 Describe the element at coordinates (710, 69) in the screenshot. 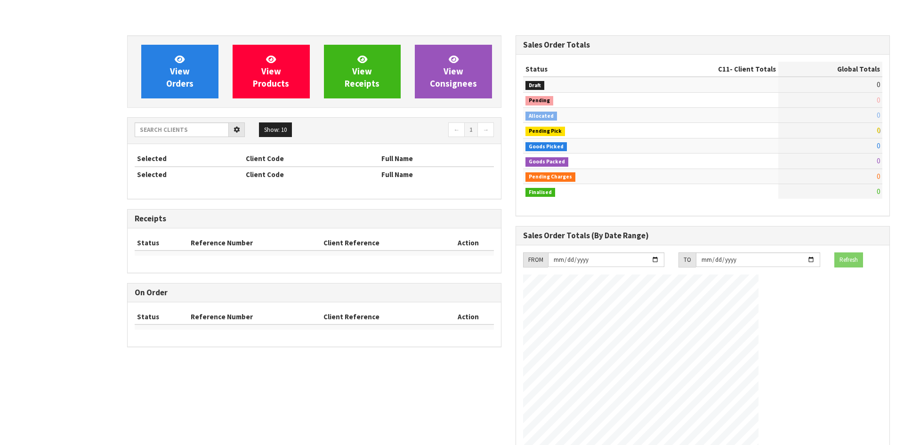

I see `th: - Client Totals` at that location.